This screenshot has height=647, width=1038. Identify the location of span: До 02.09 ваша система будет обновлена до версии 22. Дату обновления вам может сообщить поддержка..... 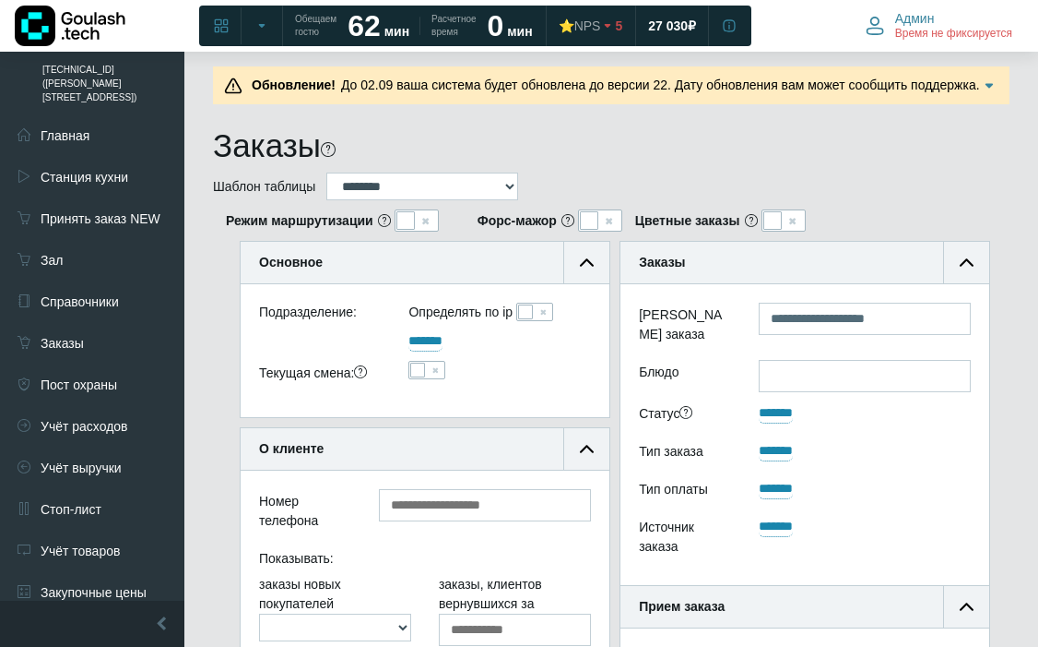
(613, 94).